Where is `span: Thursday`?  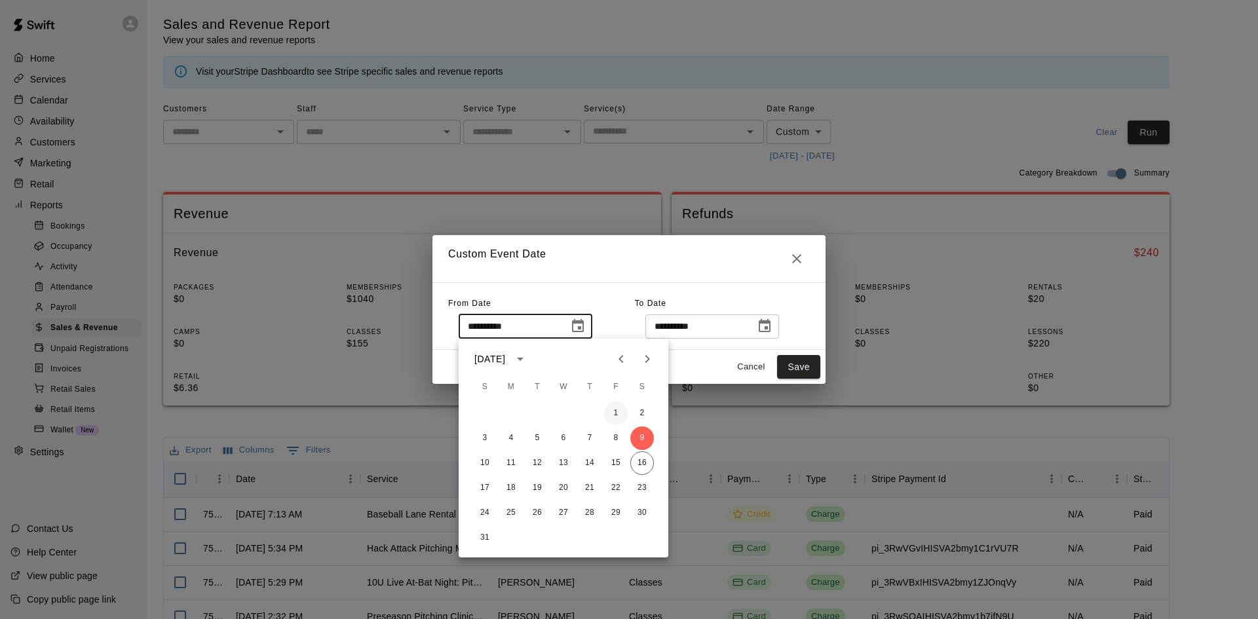
span: Thursday is located at coordinates (590, 387).